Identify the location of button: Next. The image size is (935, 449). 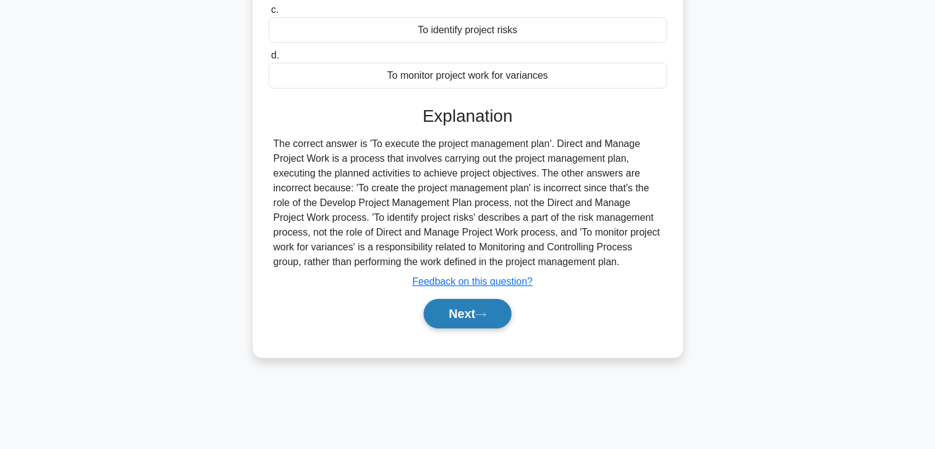
(467, 314).